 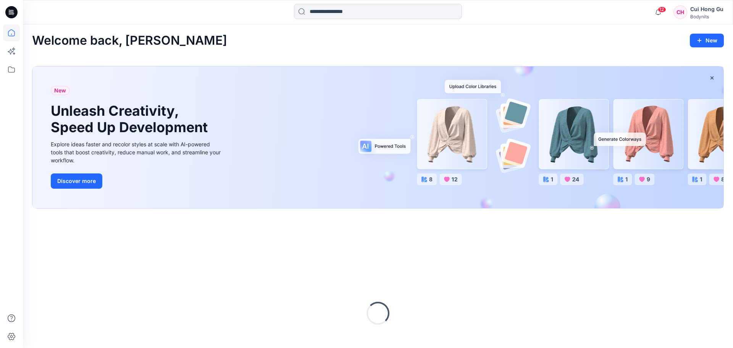 What do you see at coordinates (137, 152) in the screenshot?
I see `div: Explore ideas faster and recolor styles at scale with AI-powered tools that boost creativity, red...` at bounding box center [137, 152].